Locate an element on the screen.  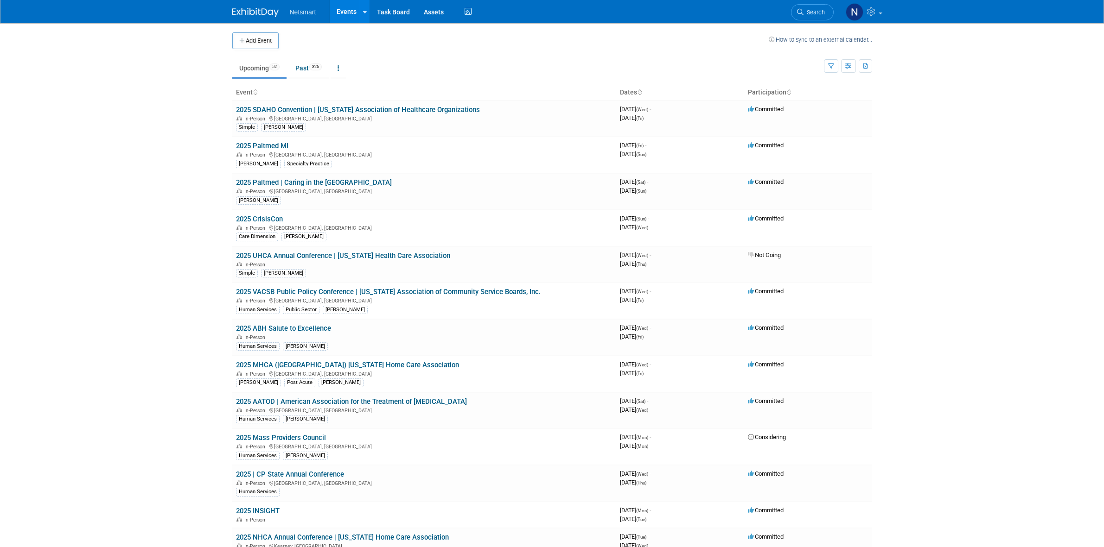
span: Search is located at coordinates (814, 12).